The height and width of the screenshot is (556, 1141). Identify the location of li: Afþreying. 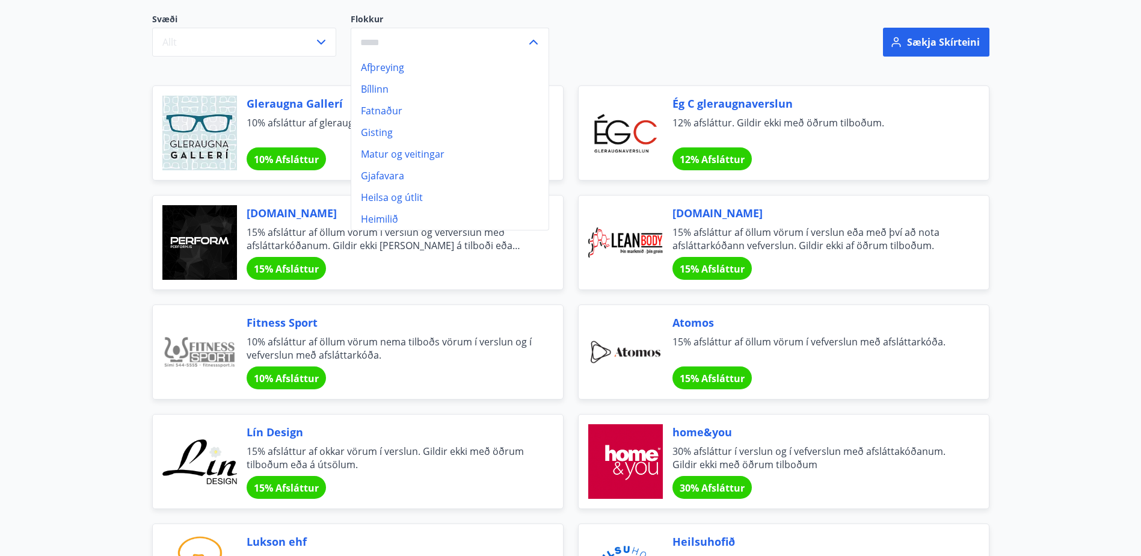
(450, 67).